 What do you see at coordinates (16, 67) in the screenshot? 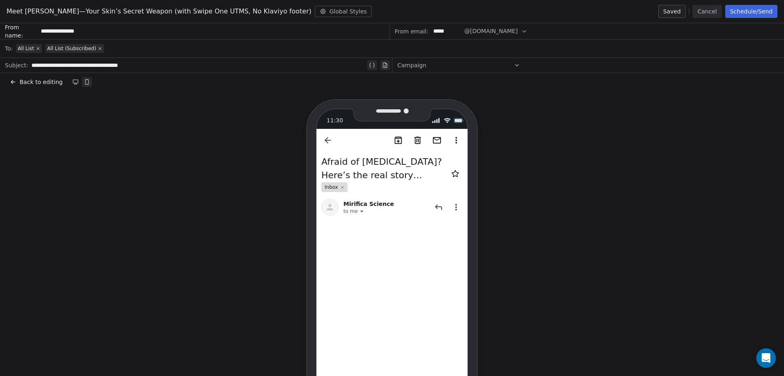
I see `span: Subject:` at bounding box center [16, 67].